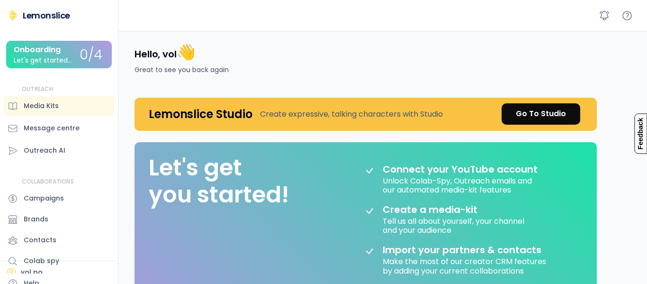 This screenshot has width=647, height=284. What do you see at coordinates (45, 150) in the screenshot?
I see `div: Outreach AI` at bounding box center [45, 150].